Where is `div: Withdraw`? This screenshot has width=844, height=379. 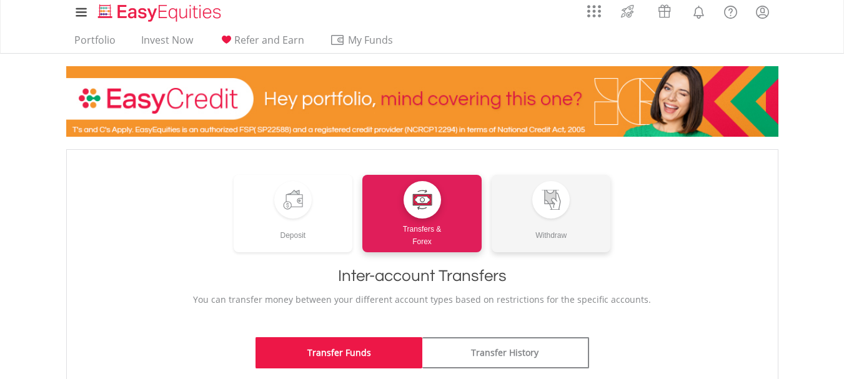
div: Withdraw is located at coordinates (551, 230).